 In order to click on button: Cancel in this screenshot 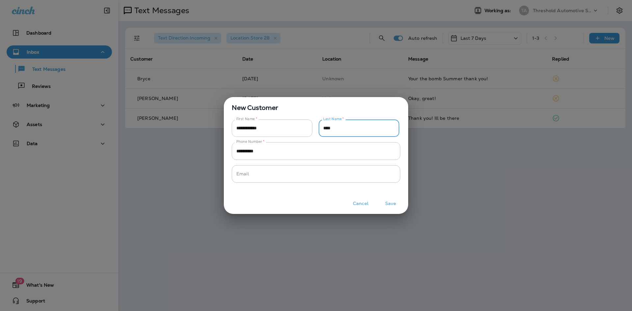, I will do `click(361, 204)`.